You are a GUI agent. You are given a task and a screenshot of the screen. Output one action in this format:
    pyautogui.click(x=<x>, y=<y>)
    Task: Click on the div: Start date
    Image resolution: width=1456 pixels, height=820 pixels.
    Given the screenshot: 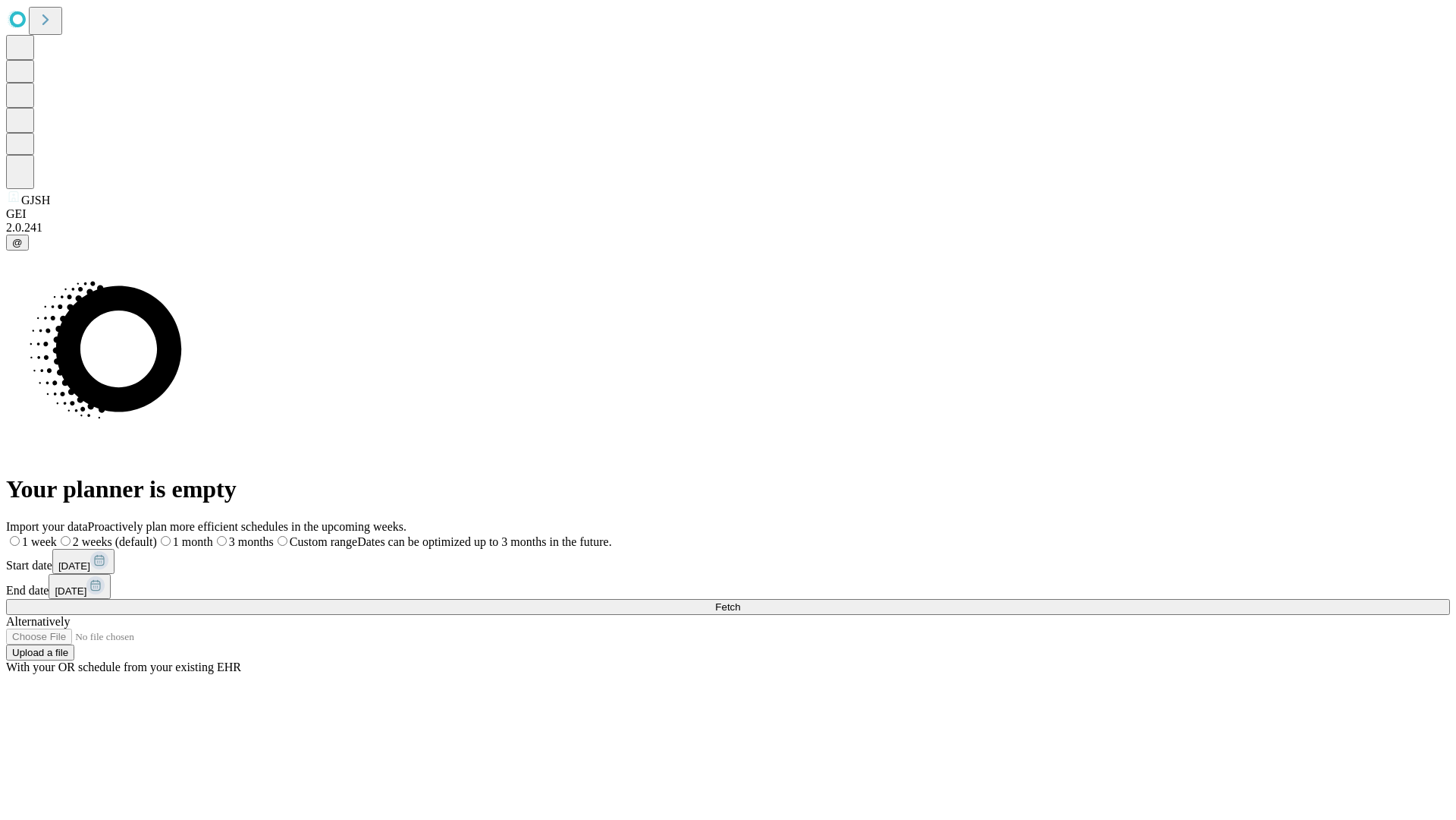 What is the action you would take?
    pyautogui.click(x=728, y=561)
    